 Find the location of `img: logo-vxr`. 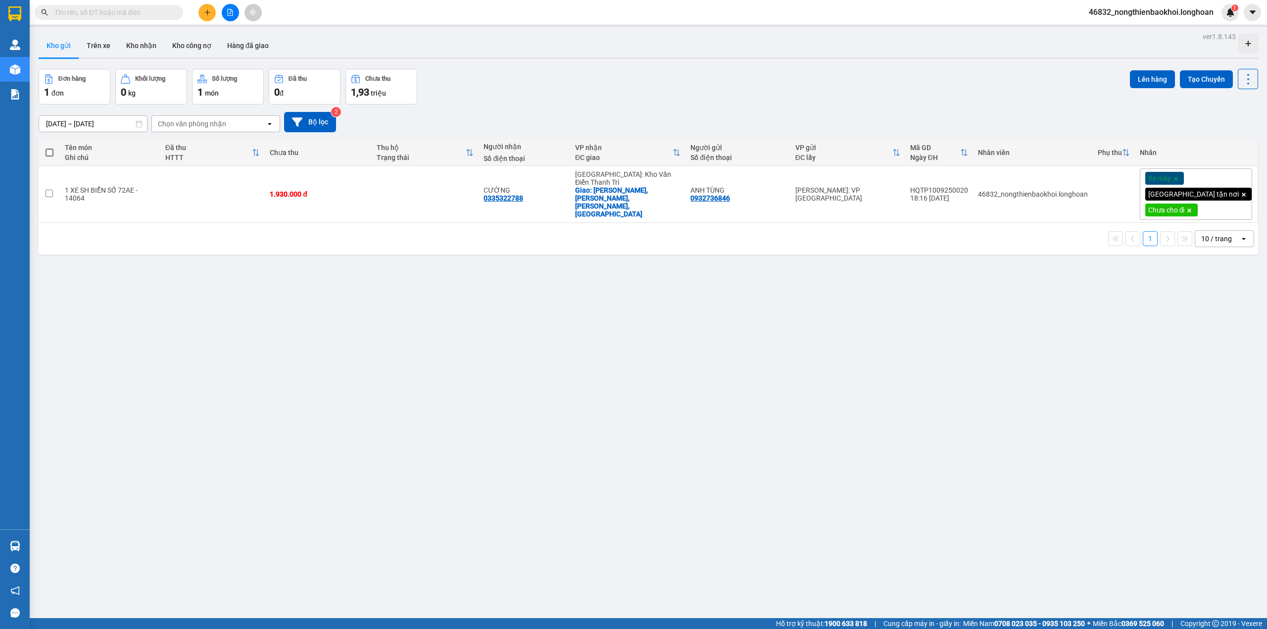

img: logo-vxr is located at coordinates (15, 14).